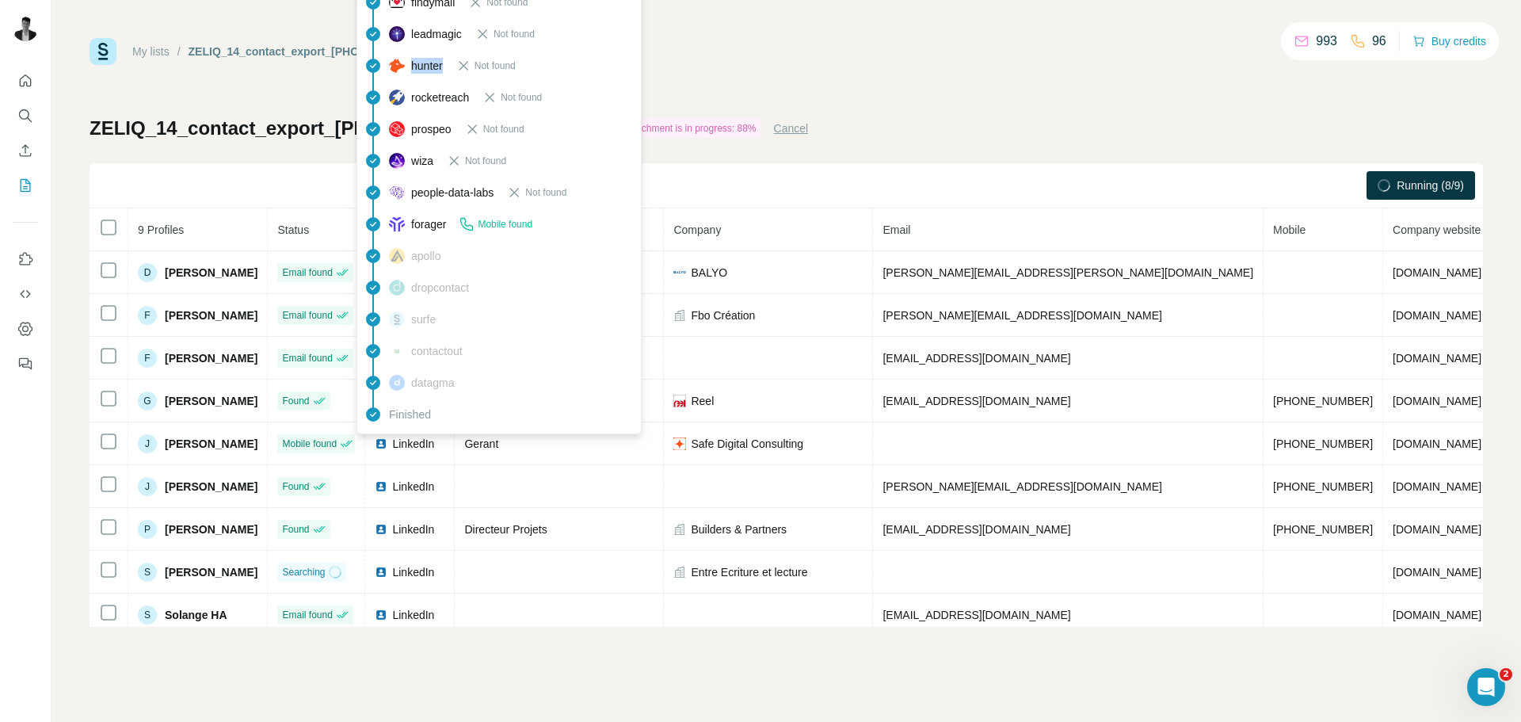  Describe the element at coordinates (1436, 230) in the screenshot. I see `span: Company website` at that location.